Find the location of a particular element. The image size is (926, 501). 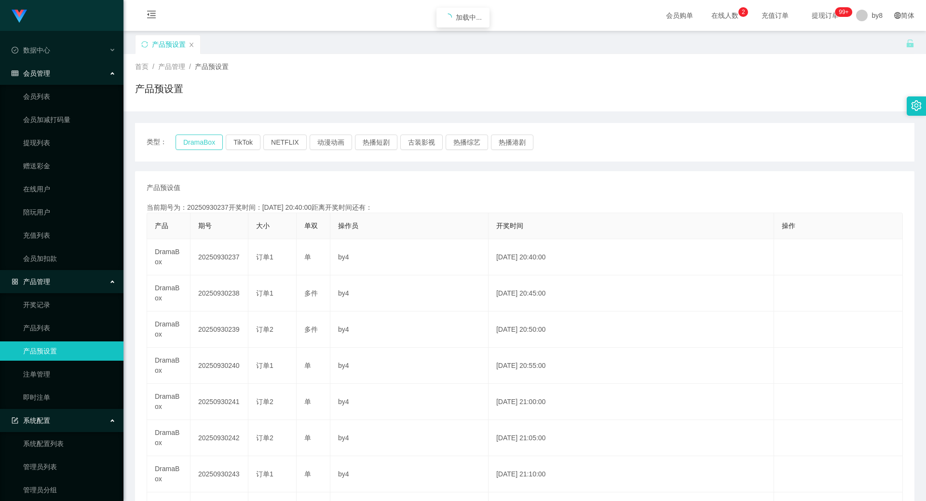

a: 系统配置列表 is located at coordinates (69, 444).